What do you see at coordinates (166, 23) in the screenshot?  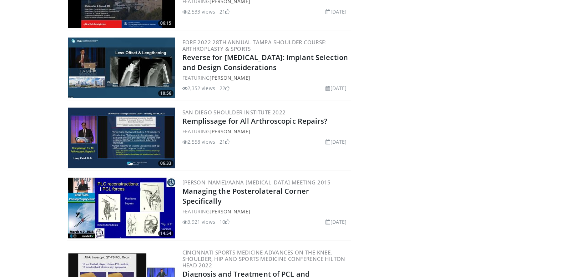 I see `span: 06:15` at bounding box center [166, 23].